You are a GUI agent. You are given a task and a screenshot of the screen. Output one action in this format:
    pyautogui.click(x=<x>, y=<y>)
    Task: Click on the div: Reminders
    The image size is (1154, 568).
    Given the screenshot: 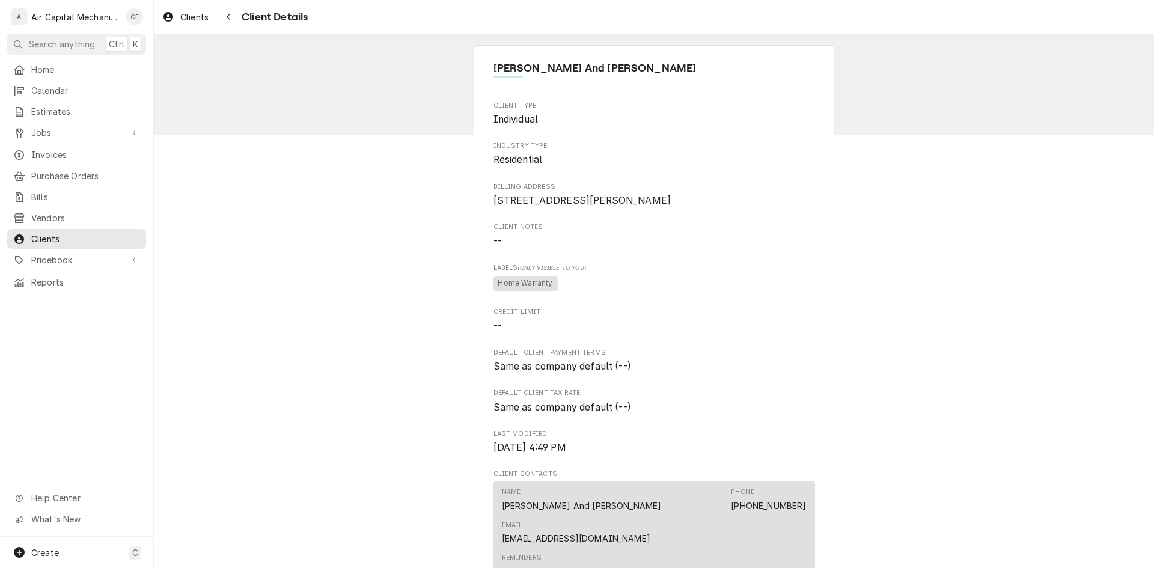 What is the action you would take?
    pyautogui.click(x=522, y=558)
    